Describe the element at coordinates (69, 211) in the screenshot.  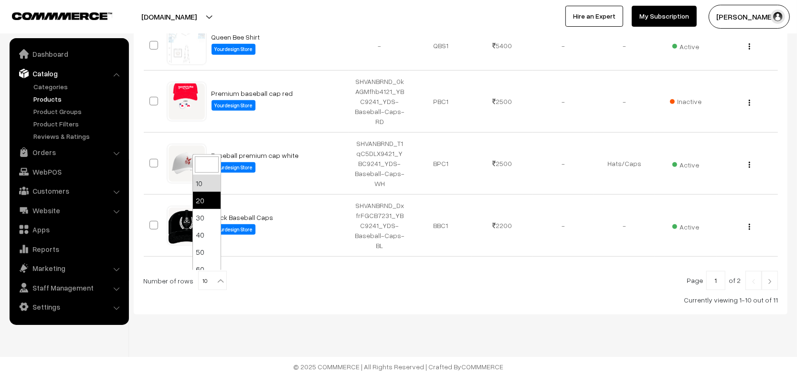
I see `a: Website` at that location.